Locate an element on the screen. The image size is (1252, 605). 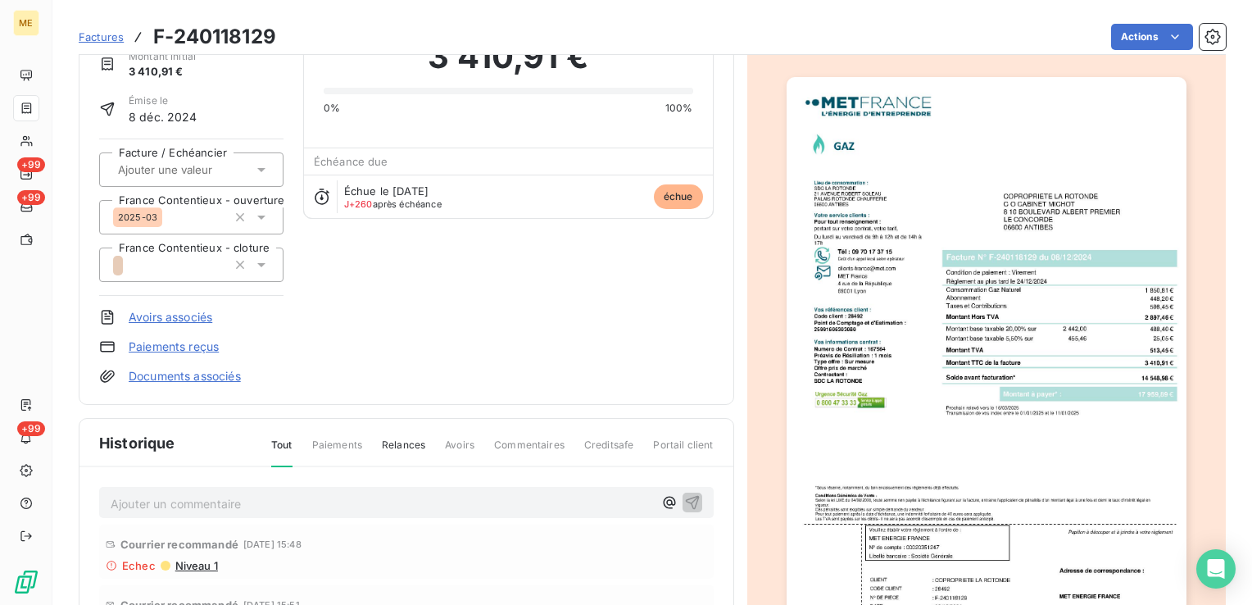
span: Portail client is located at coordinates (683, 451).